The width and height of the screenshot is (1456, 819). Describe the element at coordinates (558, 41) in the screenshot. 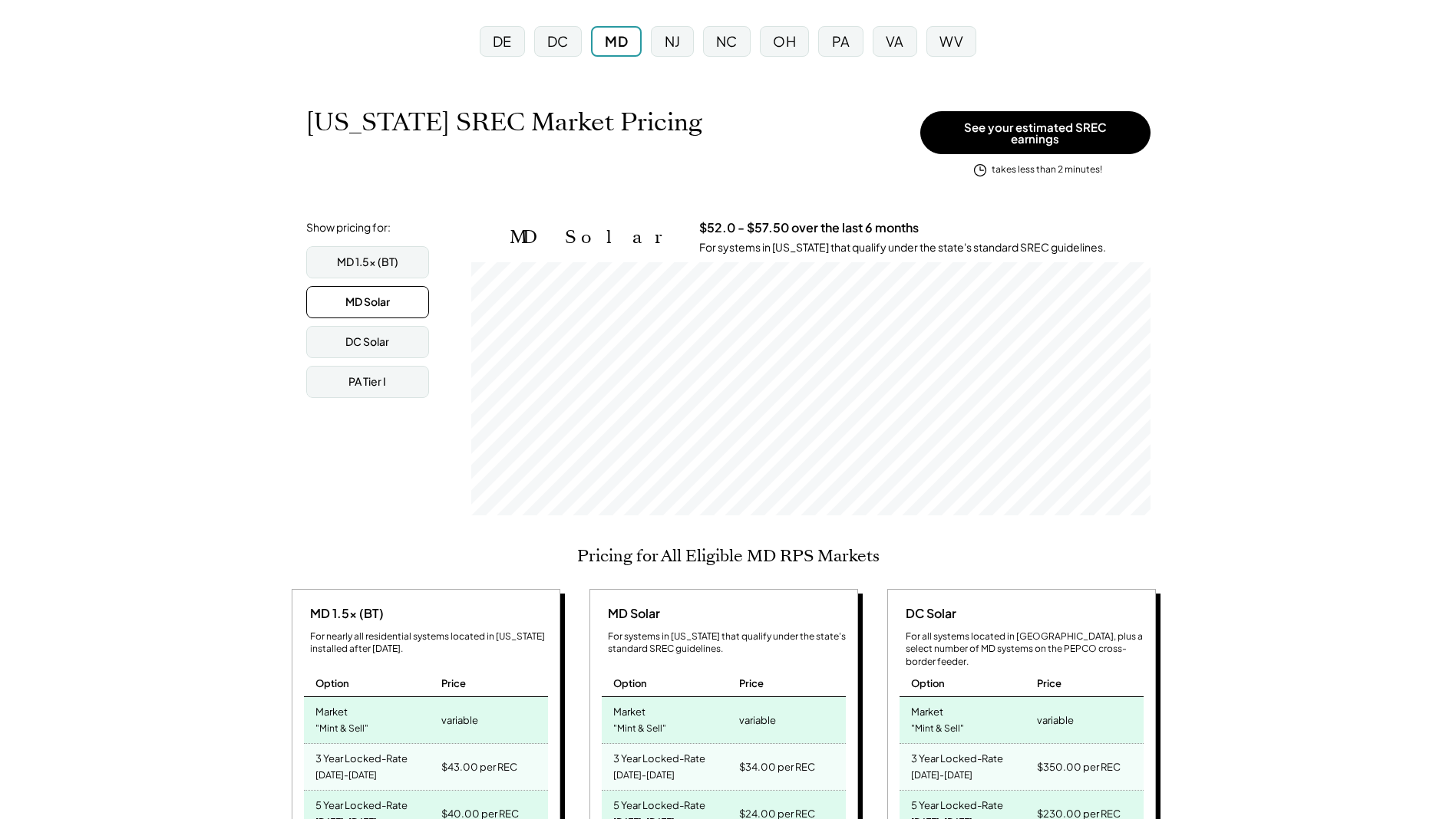

I see `div: DC` at that location.